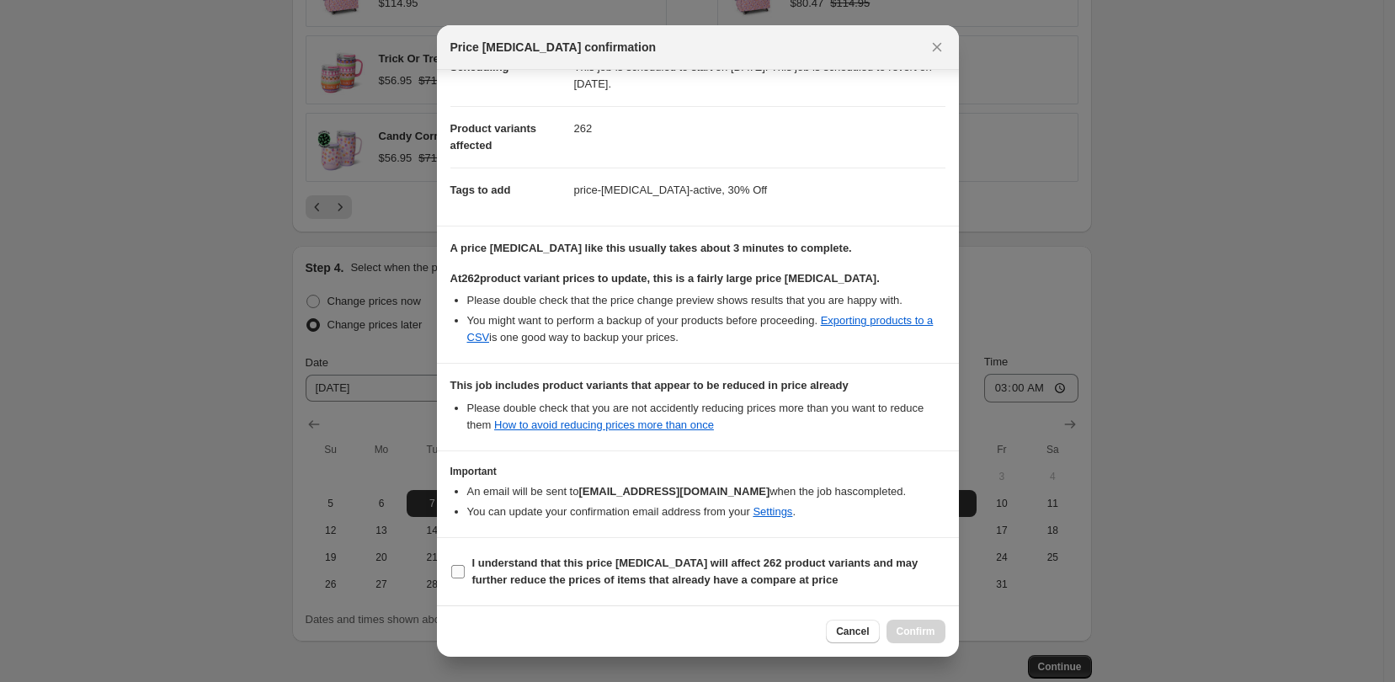 The image size is (1395, 682). What do you see at coordinates (937, 47) in the screenshot?
I see `button: Close` at bounding box center [937, 47].